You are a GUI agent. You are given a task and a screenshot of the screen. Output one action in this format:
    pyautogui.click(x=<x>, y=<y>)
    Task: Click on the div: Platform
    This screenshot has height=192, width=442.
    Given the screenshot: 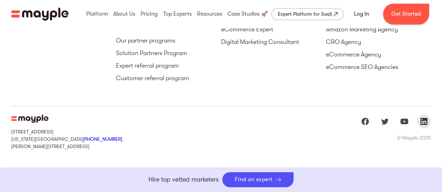 What is the action you would take?
    pyautogui.click(x=97, y=14)
    